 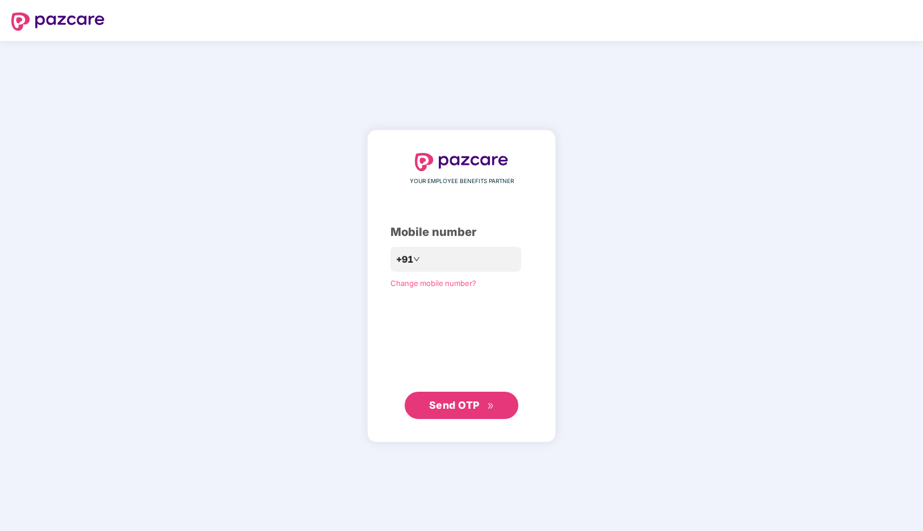 I want to click on span: Change mobile number?, so click(x=433, y=283).